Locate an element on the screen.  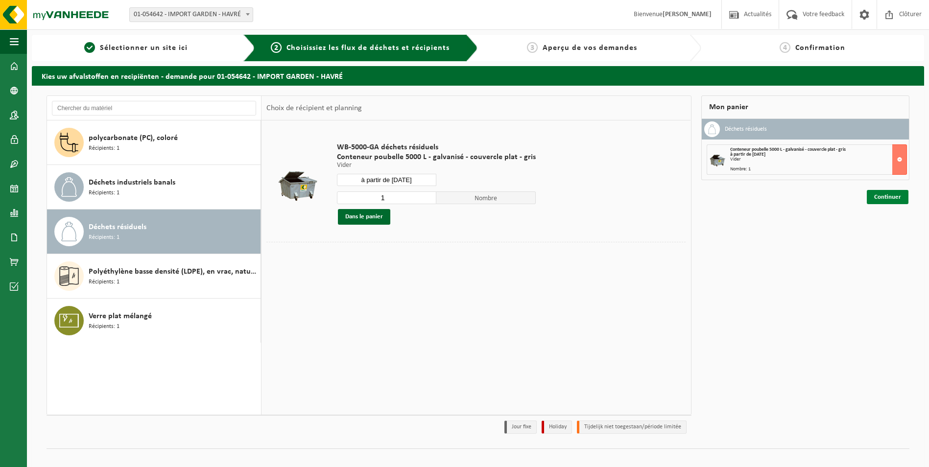
h3: Déchets résiduels is located at coordinates (746, 129).